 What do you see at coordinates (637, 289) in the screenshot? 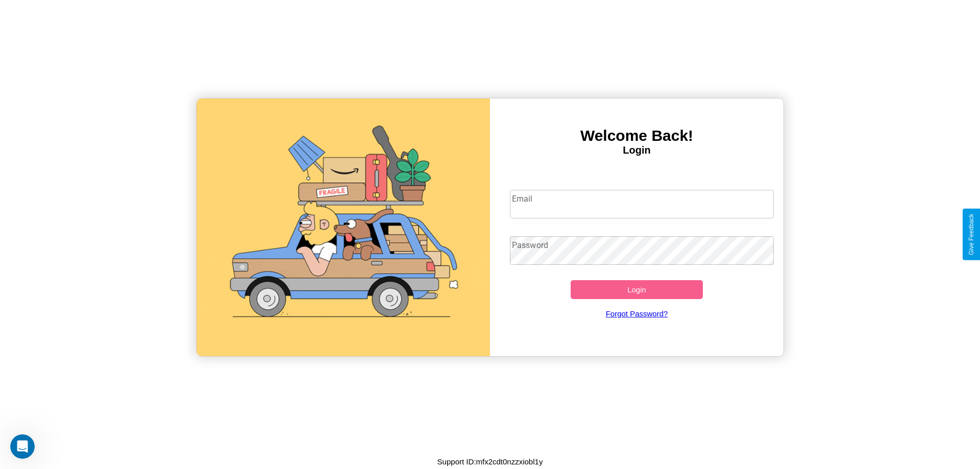
I see `button: Login` at bounding box center [637, 289].